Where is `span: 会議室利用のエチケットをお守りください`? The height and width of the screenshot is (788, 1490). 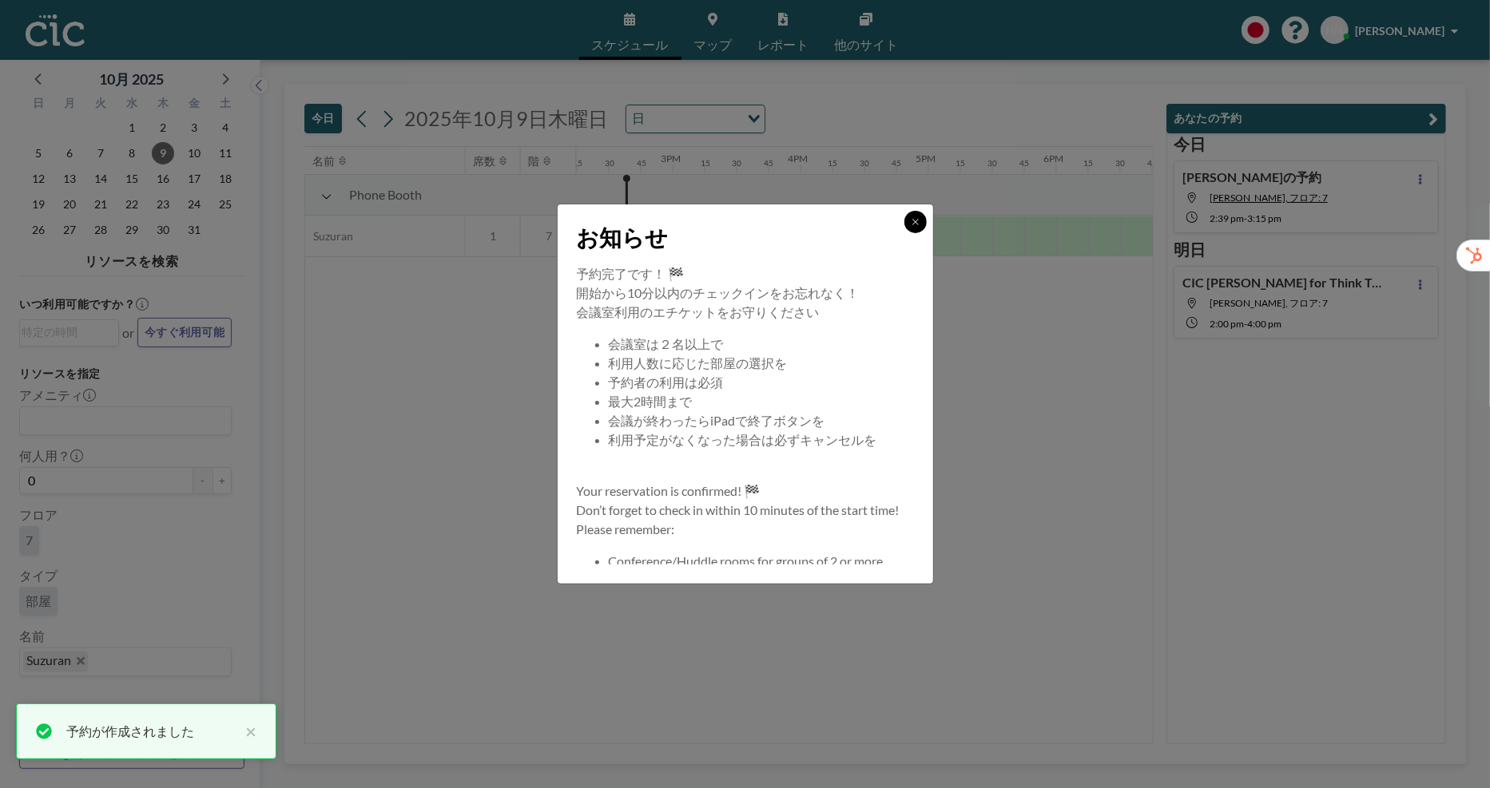 span: 会議室利用のエチケットをお守りください is located at coordinates (698, 312).